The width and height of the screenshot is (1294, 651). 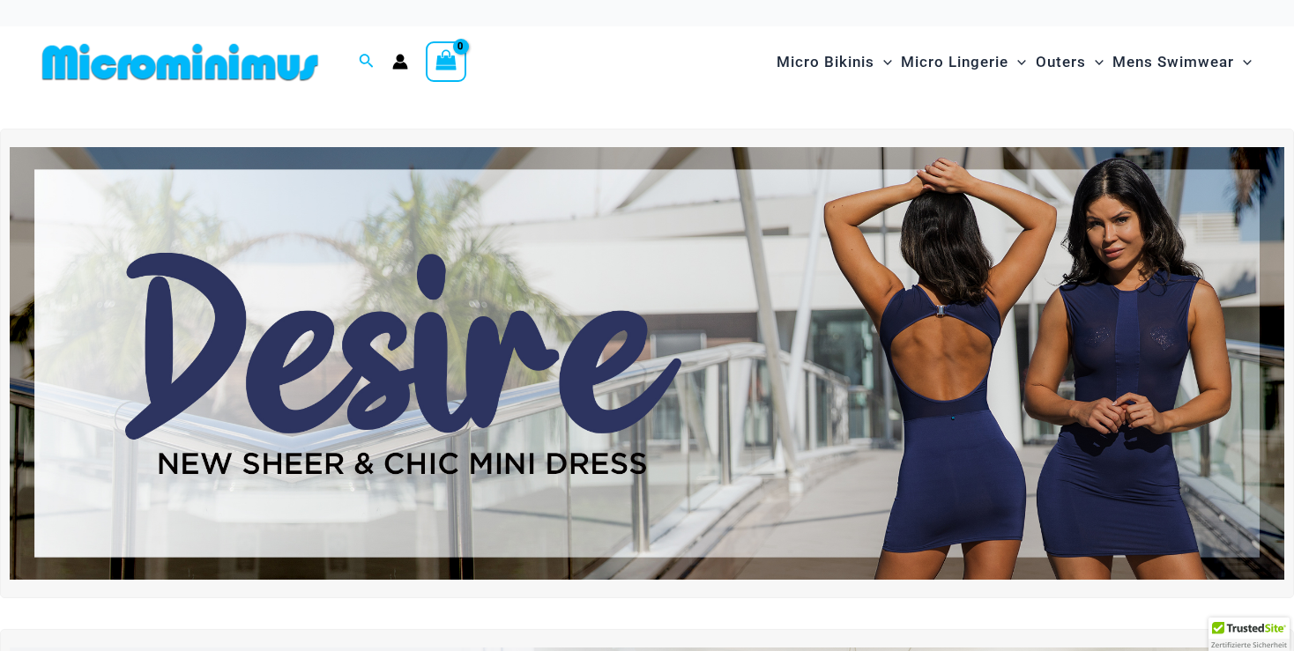 I want to click on a: OutersMenu ToggleMenu Toggle, so click(x=1069, y=62).